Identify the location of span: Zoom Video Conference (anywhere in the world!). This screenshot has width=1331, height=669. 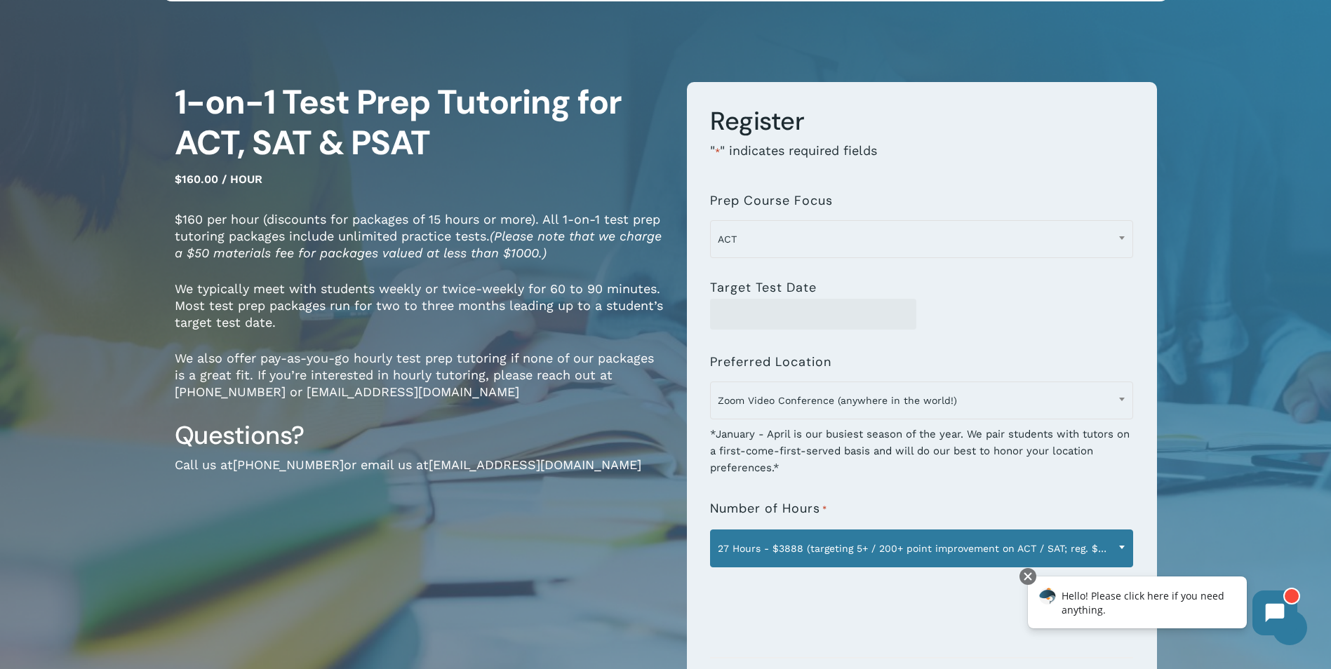
(921, 400).